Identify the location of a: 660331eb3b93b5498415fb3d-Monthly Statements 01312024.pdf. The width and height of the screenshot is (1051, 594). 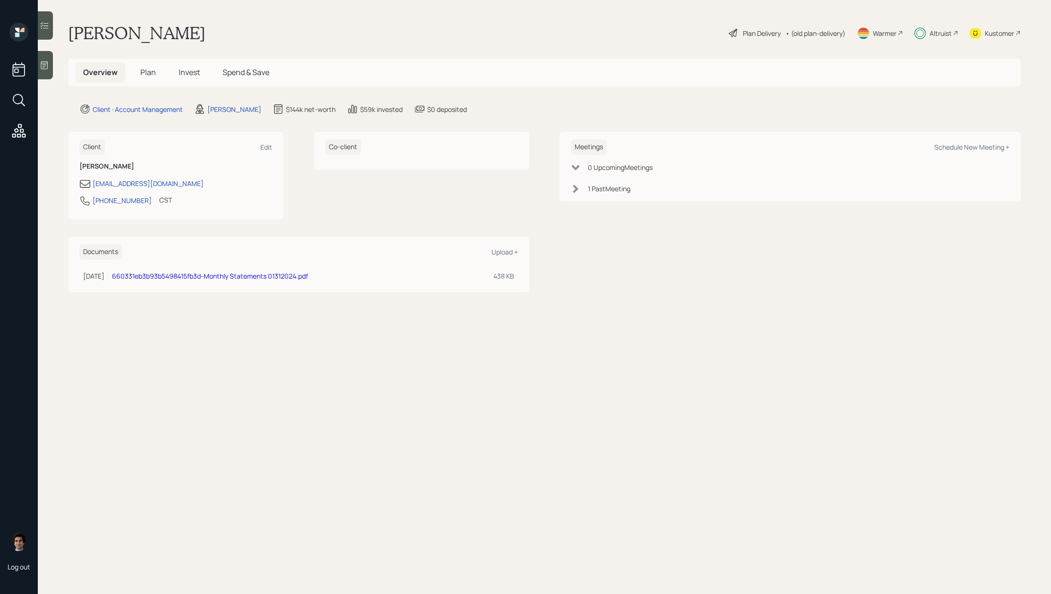
(210, 276).